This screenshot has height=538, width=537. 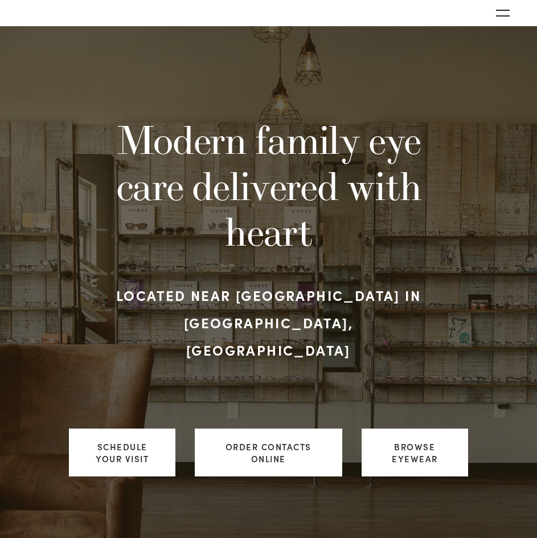 I want to click on h1: Modern family eye care delivered with heart, so click(x=268, y=186).